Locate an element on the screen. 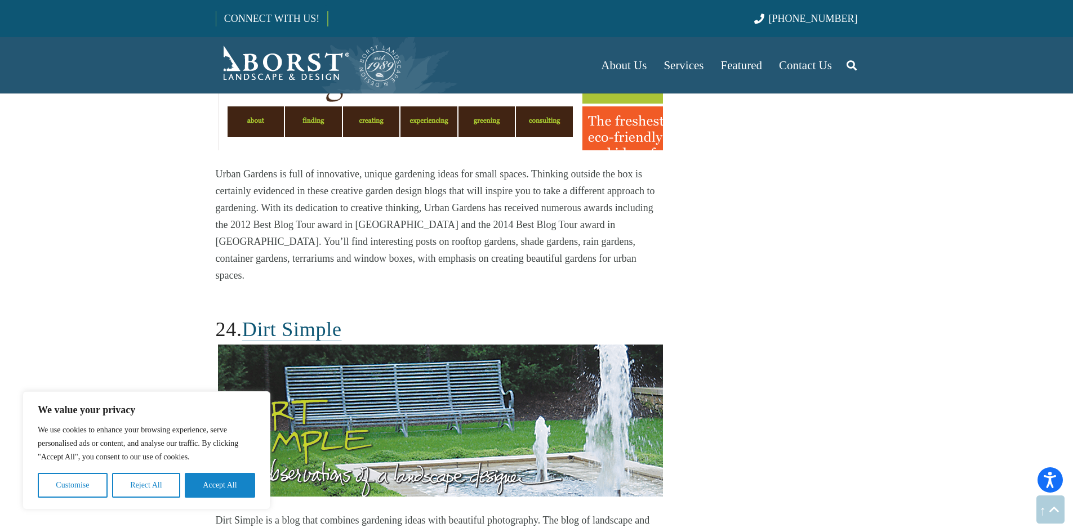 Image resolution: width=1073 pixels, height=532 pixels. a: CONNECT WITH US! is located at coordinates (271, 19).